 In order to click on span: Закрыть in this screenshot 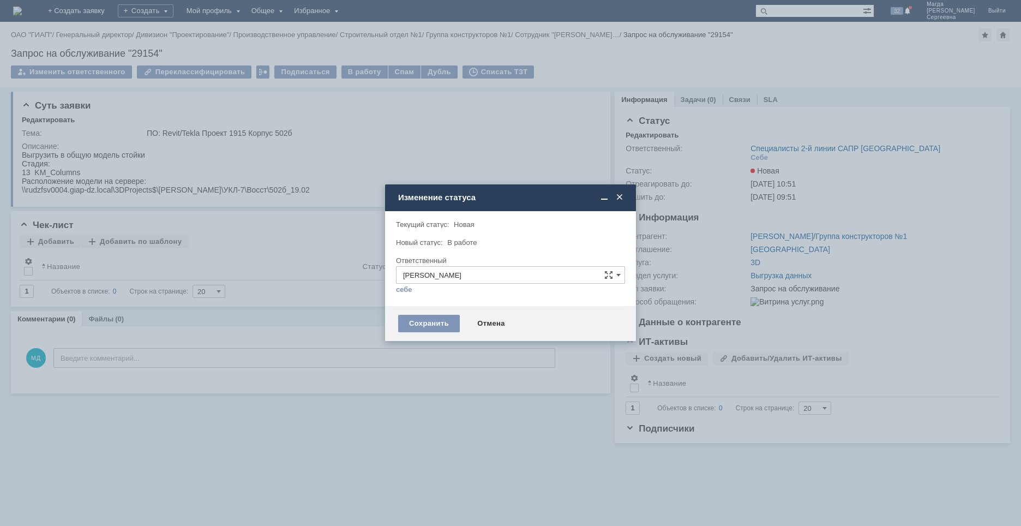, I will do `click(619, 197)`.